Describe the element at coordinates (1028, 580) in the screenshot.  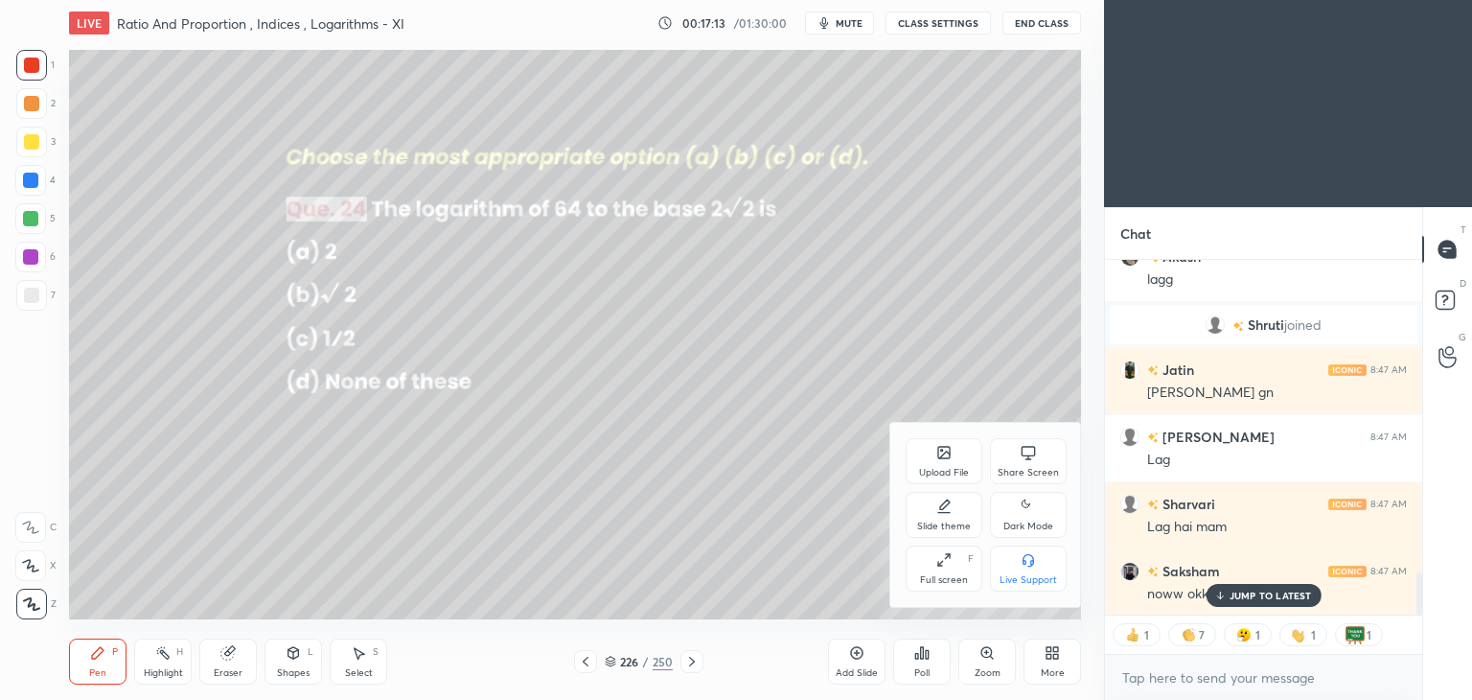
I see `div: Live Support` at that location.